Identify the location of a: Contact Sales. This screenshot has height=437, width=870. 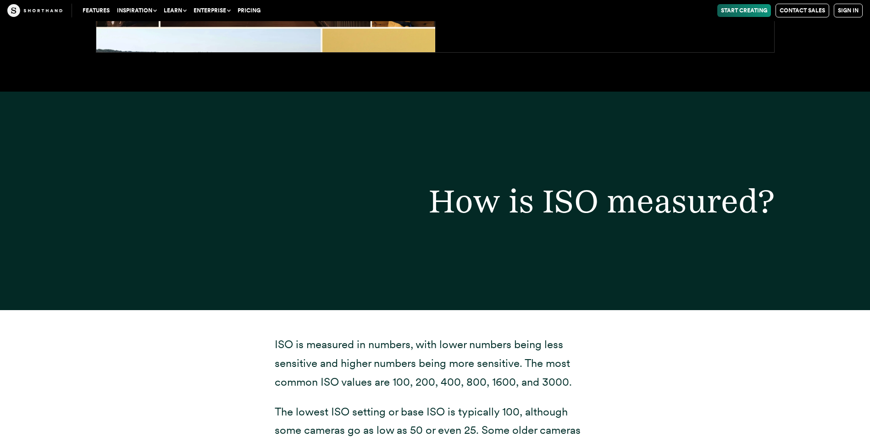
(802, 11).